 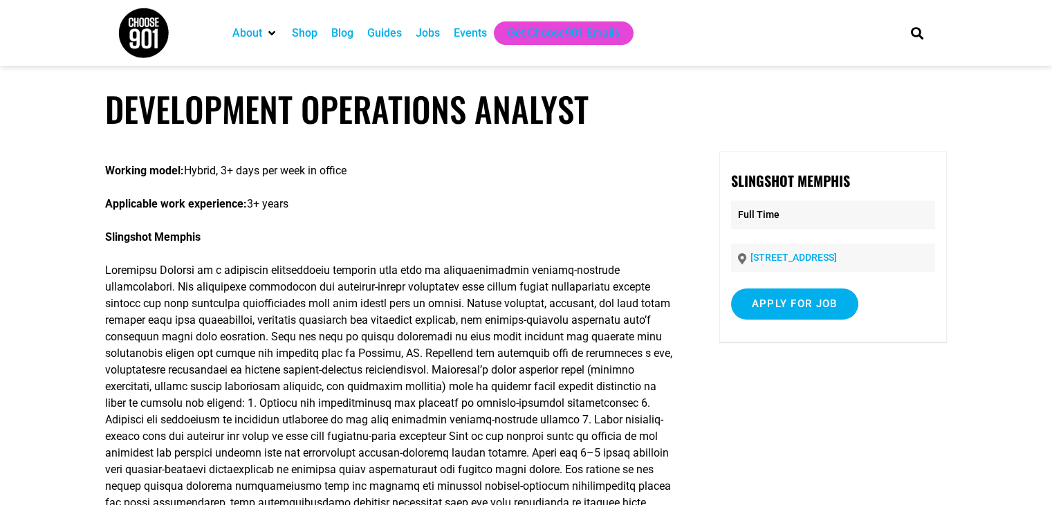 I want to click on div: Get Choose901 Emails, so click(x=564, y=33).